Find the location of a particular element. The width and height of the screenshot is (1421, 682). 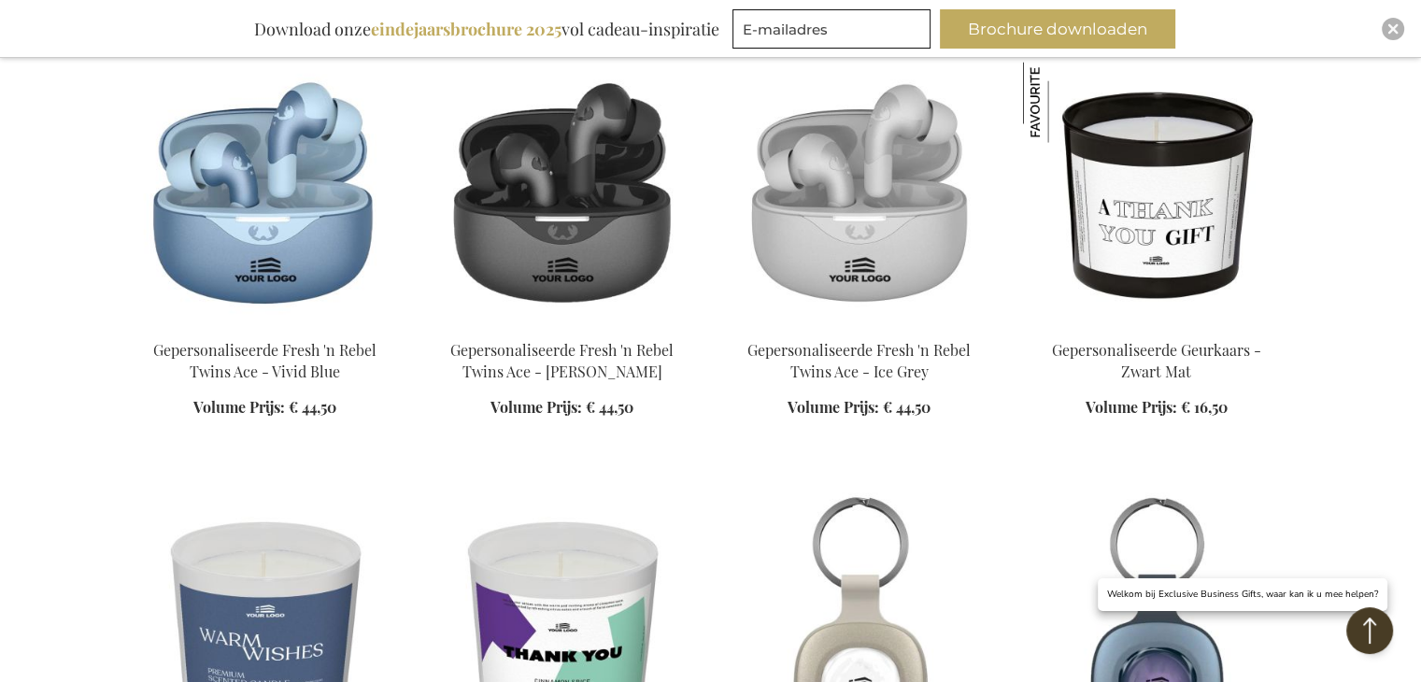

input: E-mailadres is located at coordinates (832, 29).